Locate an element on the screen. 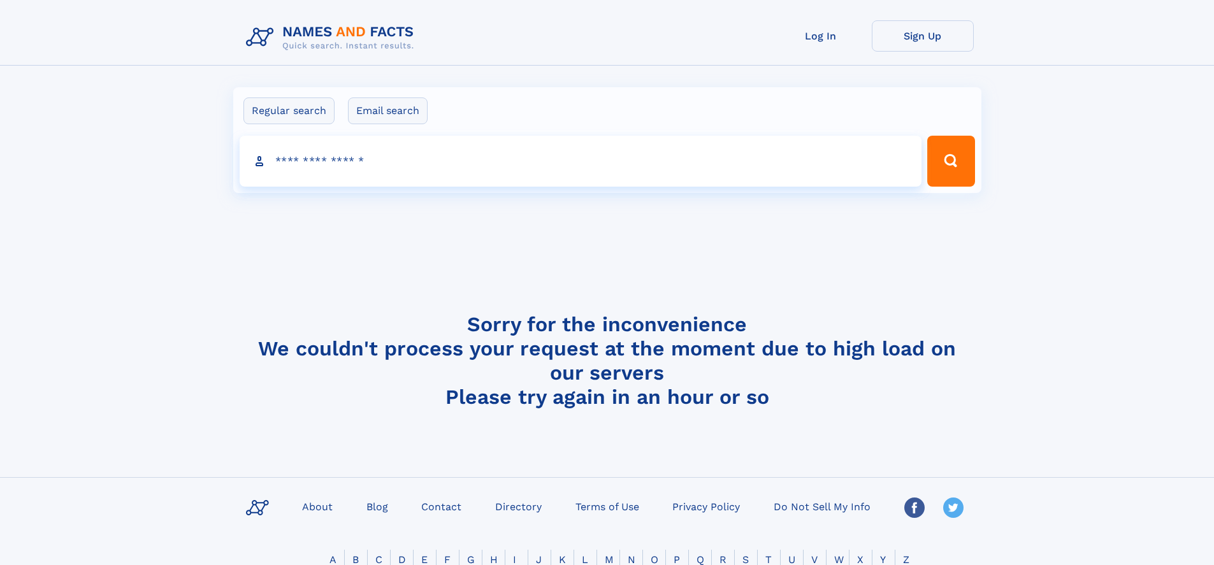 This screenshot has height=565, width=1214. a: Log In is located at coordinates (821, 36).